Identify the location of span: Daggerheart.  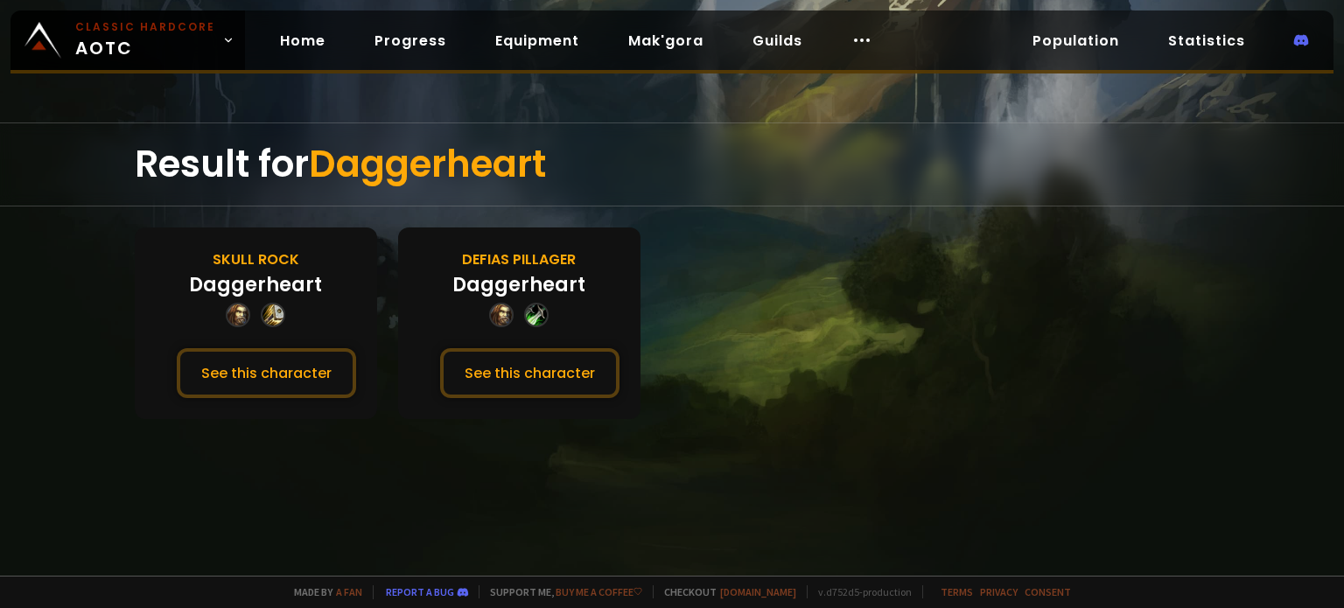
(427, 164).